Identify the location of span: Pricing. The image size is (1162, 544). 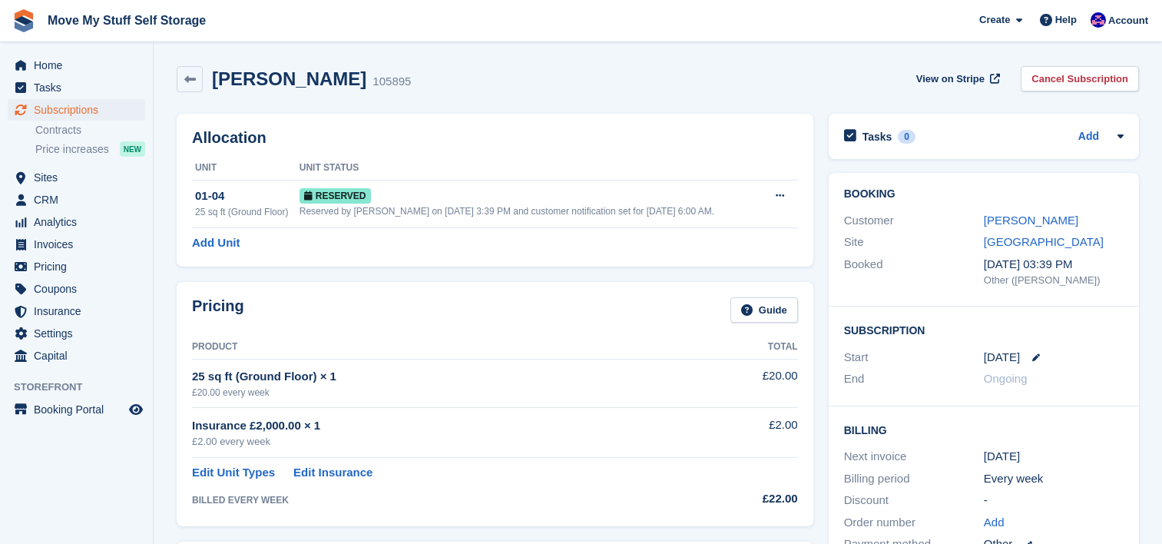
(80, 267).